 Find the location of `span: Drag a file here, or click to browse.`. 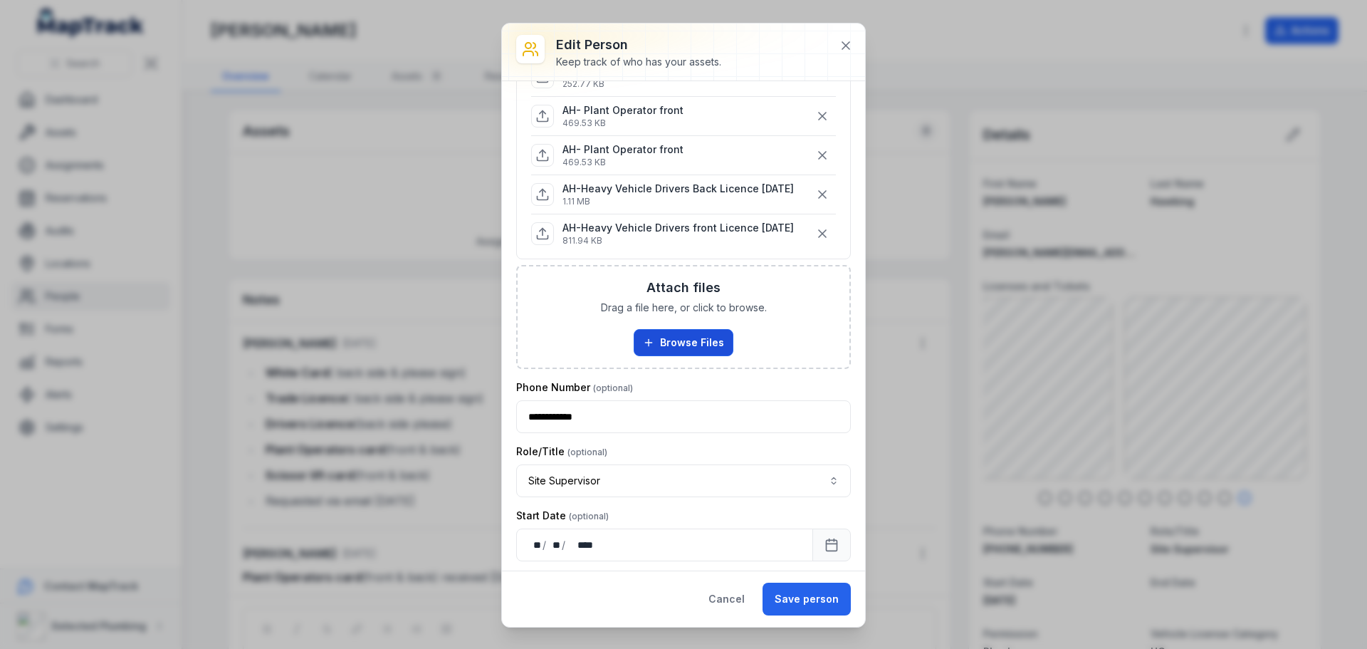

span: Drag a file here, or click to browse. is located at coordinates (683, 308).